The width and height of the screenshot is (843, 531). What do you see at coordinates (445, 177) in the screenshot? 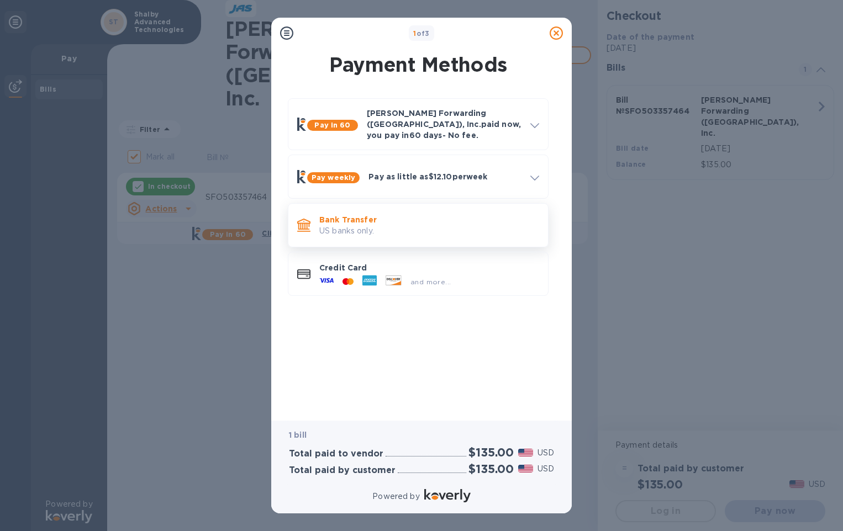
I see `p: Pay as little as $12.10 per week` at bounding box center [445, 177].